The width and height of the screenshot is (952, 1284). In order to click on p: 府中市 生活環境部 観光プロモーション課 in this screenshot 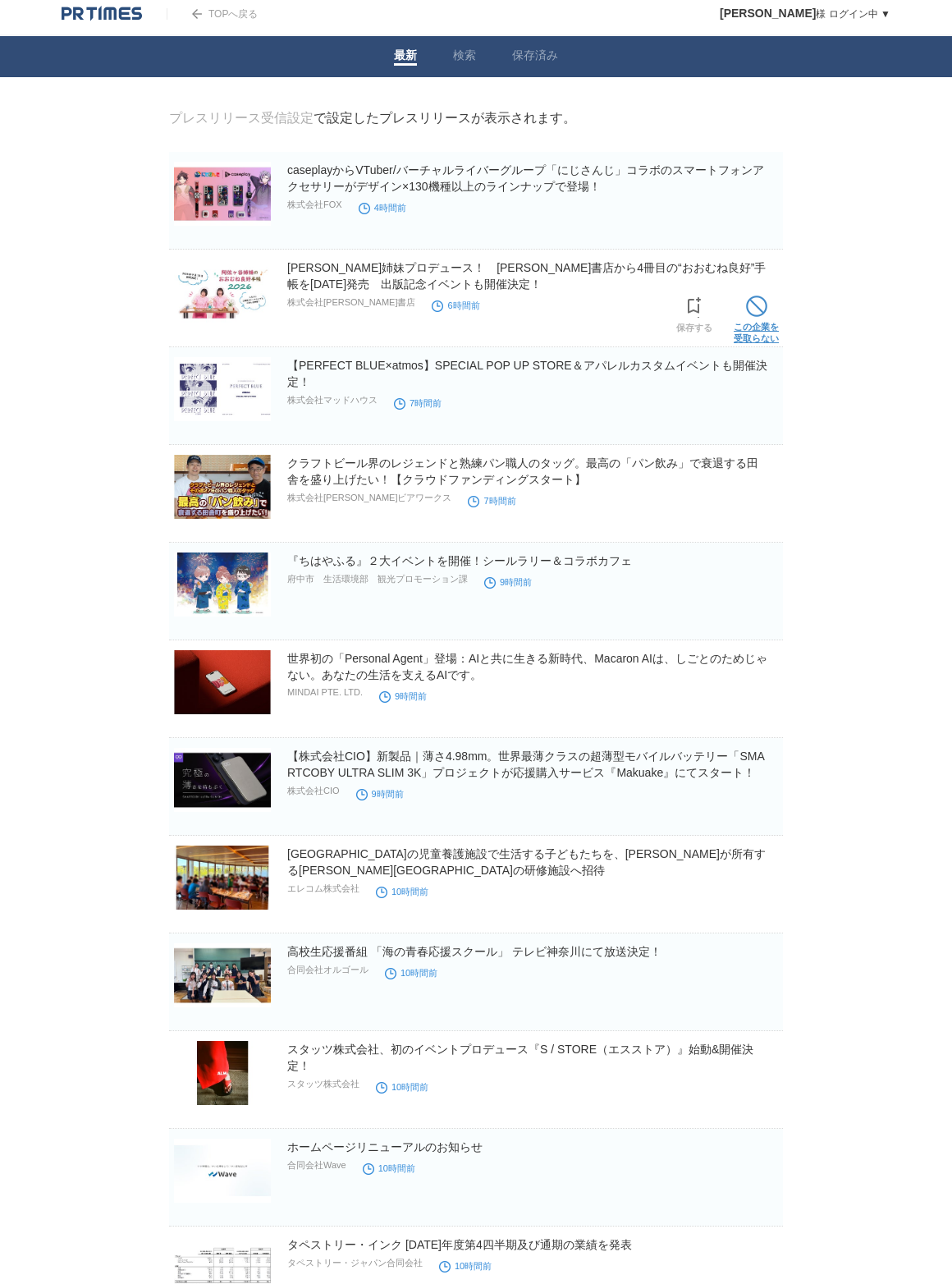, I will do `click(378, 579)`.